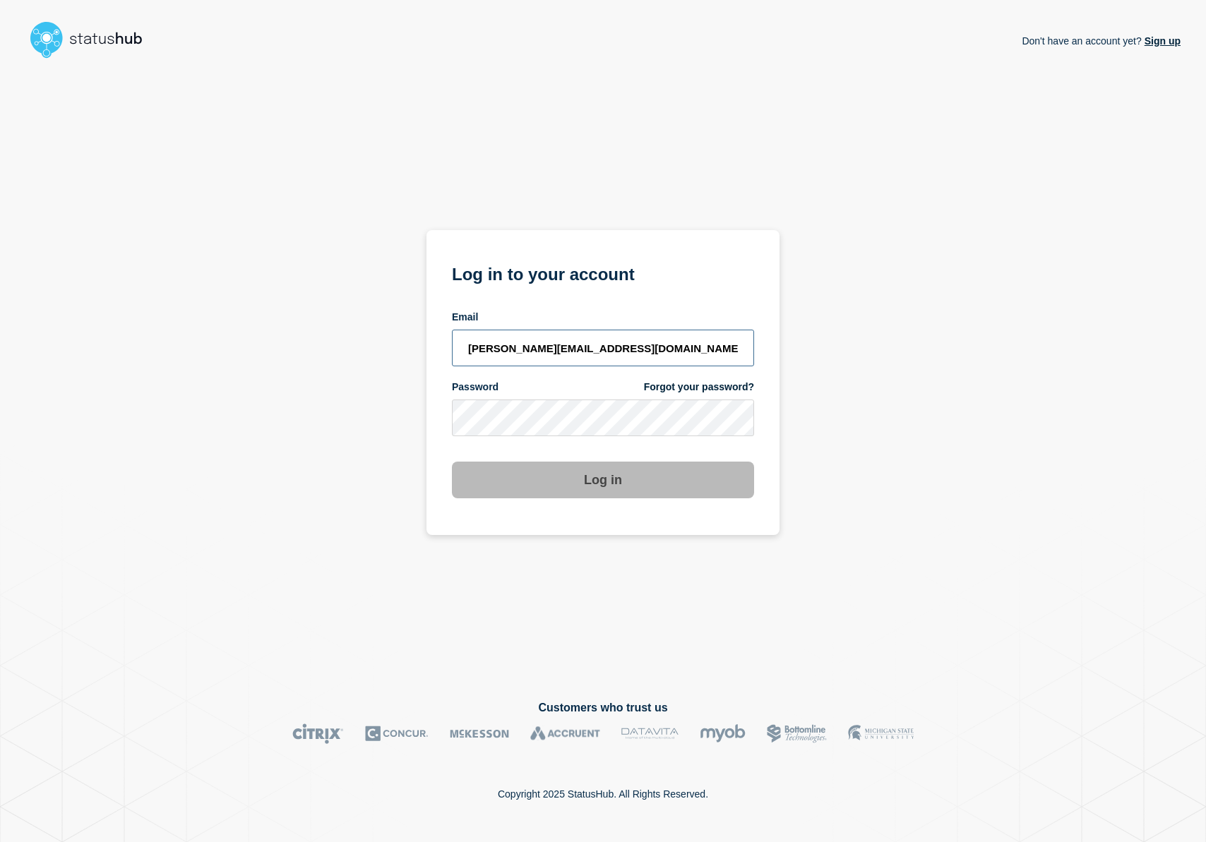 The image size is (1206, 842). What do you see at coordinates (475, 387) in the screenshot?
I see `span: Password` at bounding box center [475, 387].